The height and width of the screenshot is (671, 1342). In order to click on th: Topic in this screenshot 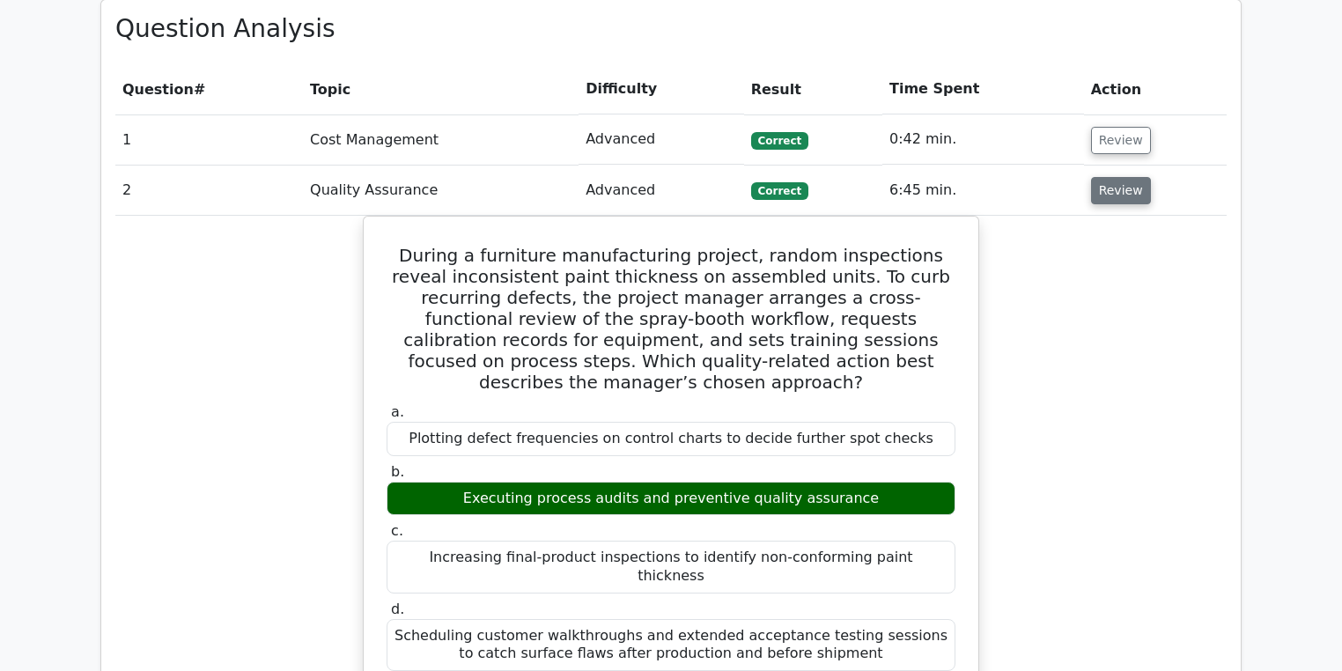, I will do `click(440, 89)`.